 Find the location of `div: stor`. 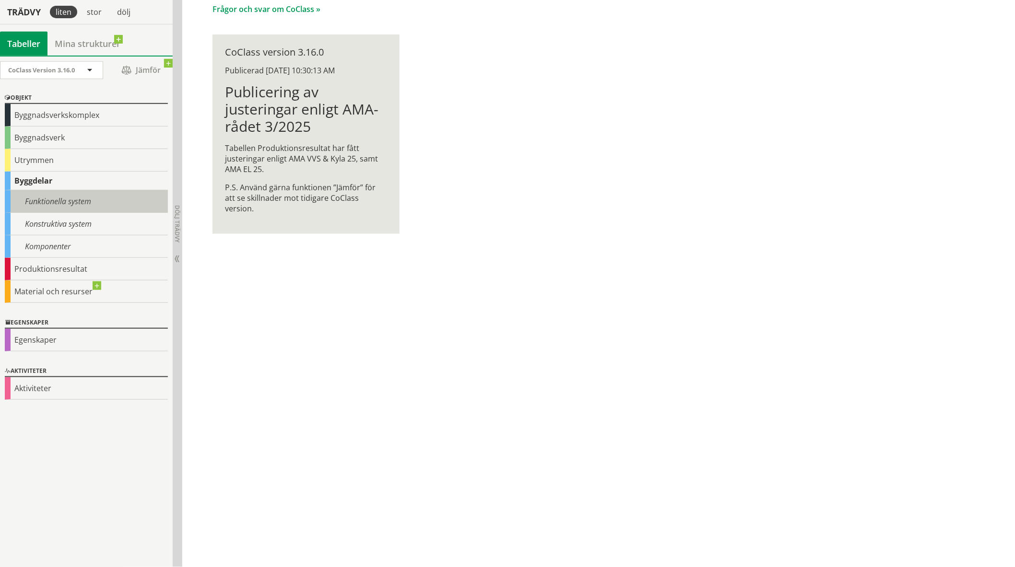

div: stor is located at coordinates (94, 12).